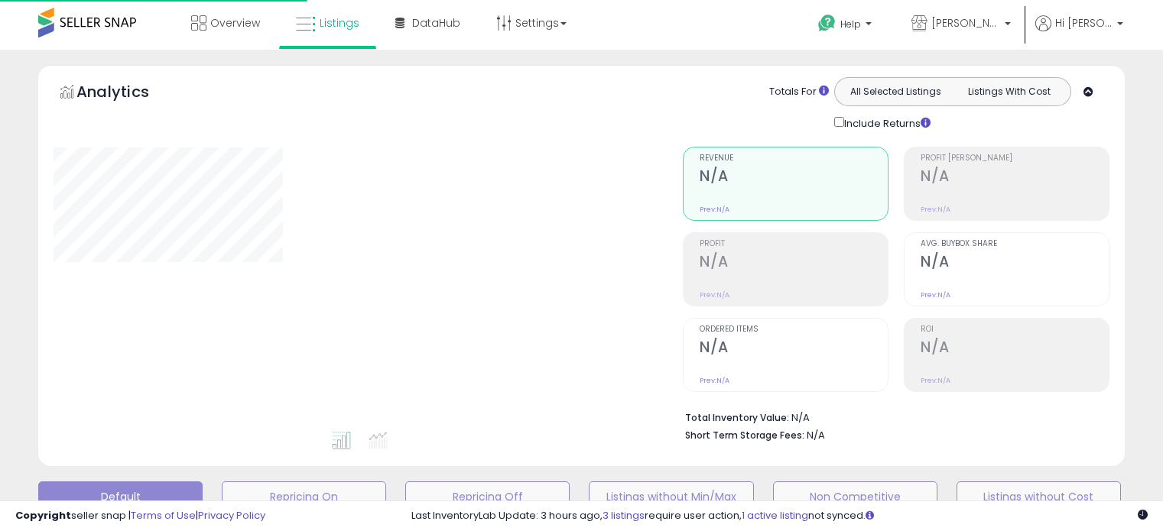  Describe the element at coordinates (895, 92) in the screenshot. I see `button: All Selected Listings` at that location.